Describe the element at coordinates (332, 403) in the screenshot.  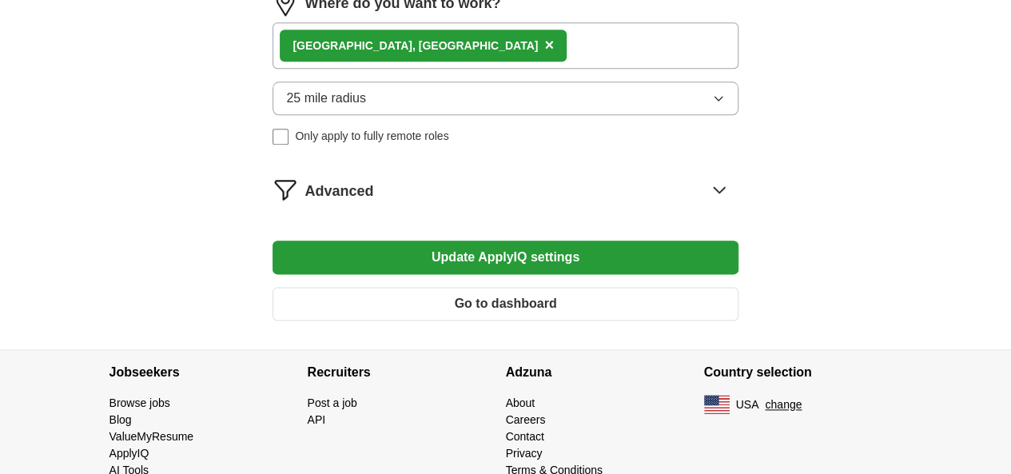
I see `a: Post a job` at that location.